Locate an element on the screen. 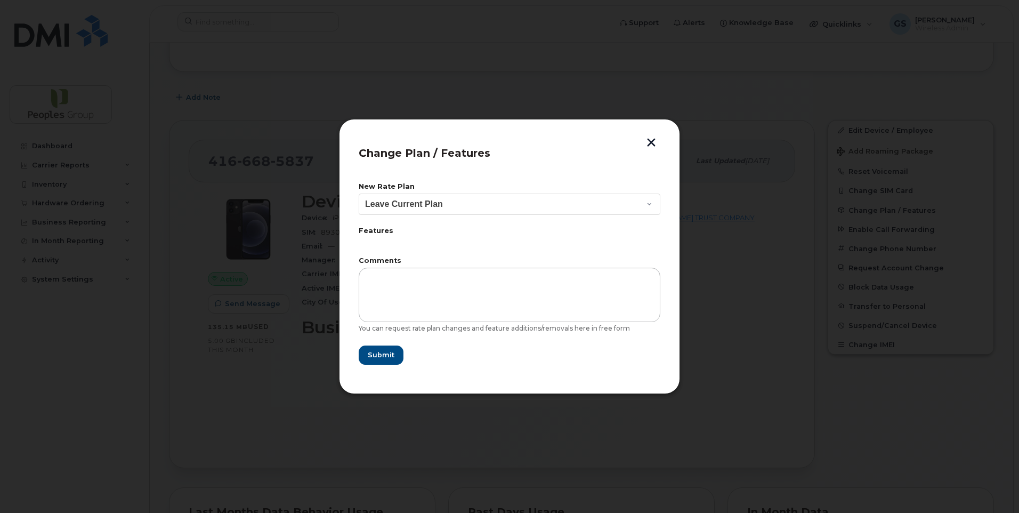  div: You can request rate plan changes and feature additions/removals here in free form is located at coordinates (510, 328).